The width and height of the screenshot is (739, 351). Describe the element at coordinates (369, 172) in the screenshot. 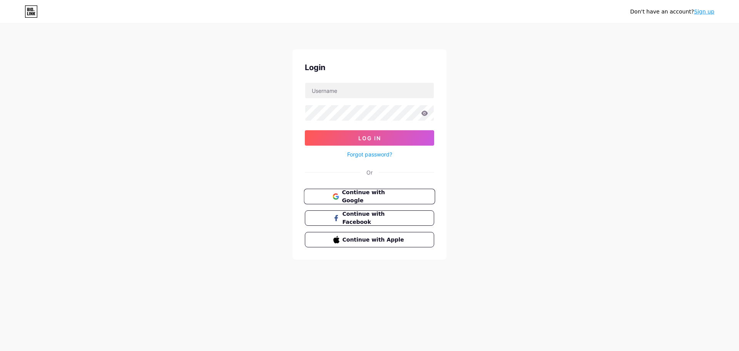

I see `div: Or` at that location.